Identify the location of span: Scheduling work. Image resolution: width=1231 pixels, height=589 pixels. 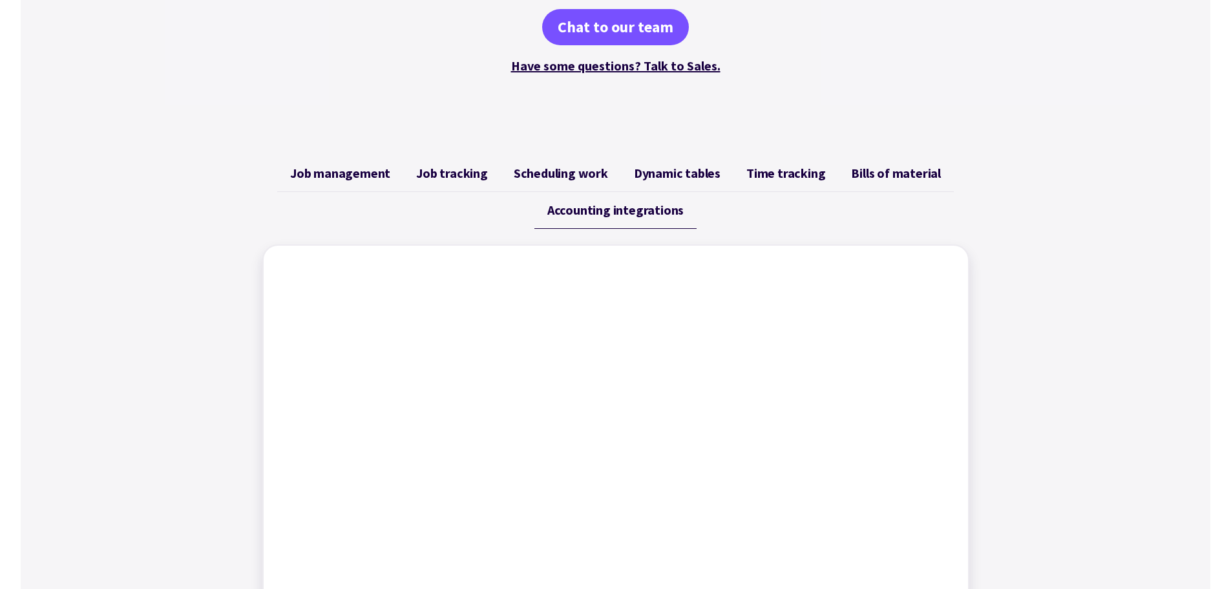
(561, 173).